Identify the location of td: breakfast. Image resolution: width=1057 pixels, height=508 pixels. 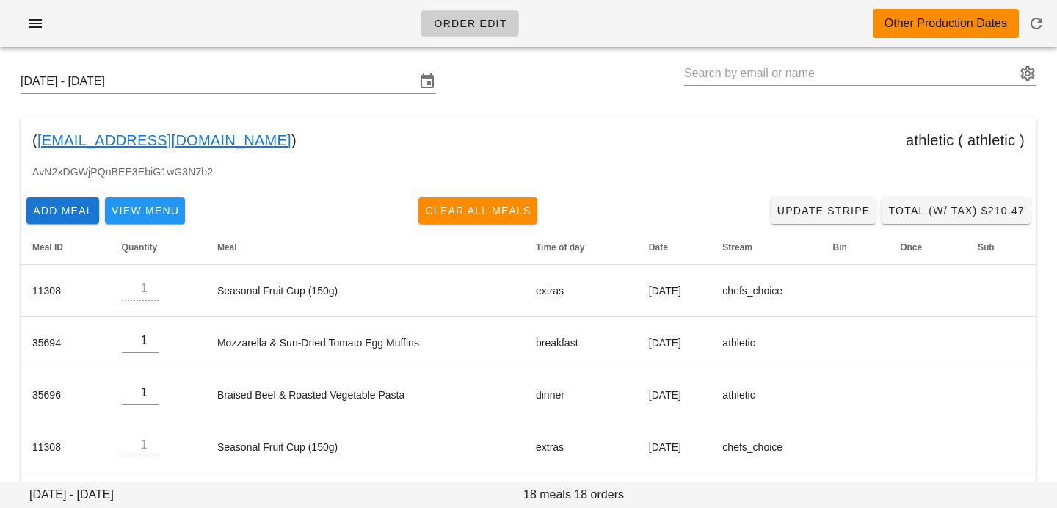
(581, 343).